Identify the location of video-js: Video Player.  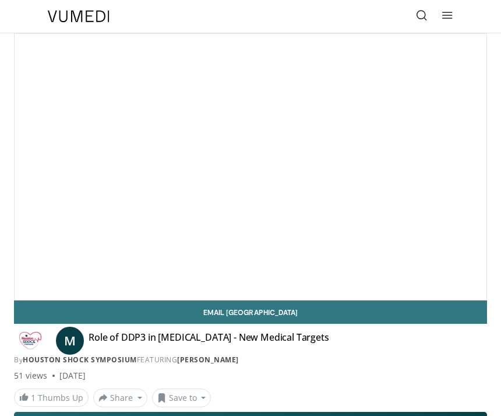
(251, 167).